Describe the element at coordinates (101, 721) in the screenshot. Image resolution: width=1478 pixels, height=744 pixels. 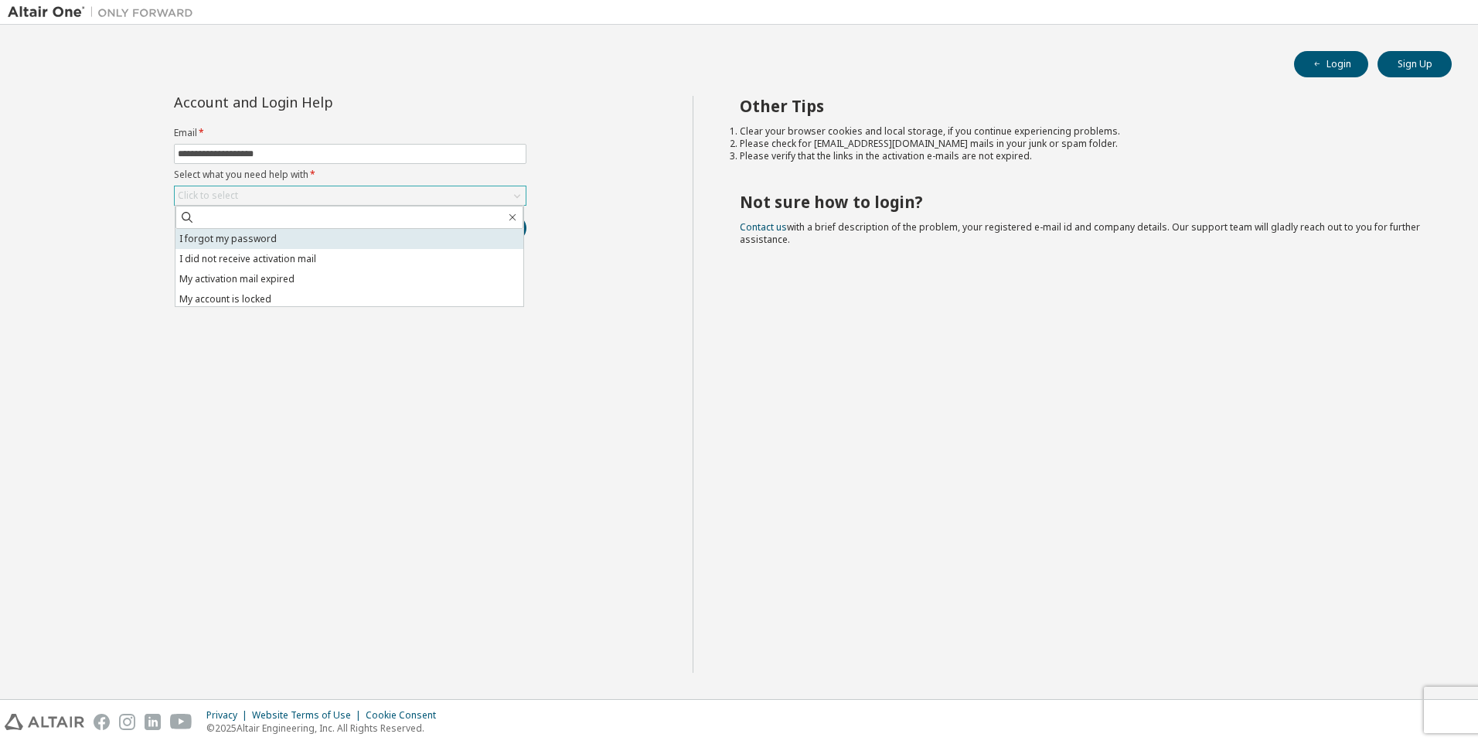
I see `img: facebook.svg` at that location.